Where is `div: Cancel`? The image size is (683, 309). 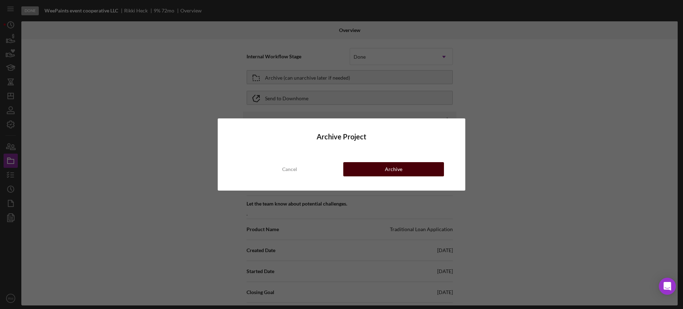 div: Cancel is located at coordinates (289, 169).